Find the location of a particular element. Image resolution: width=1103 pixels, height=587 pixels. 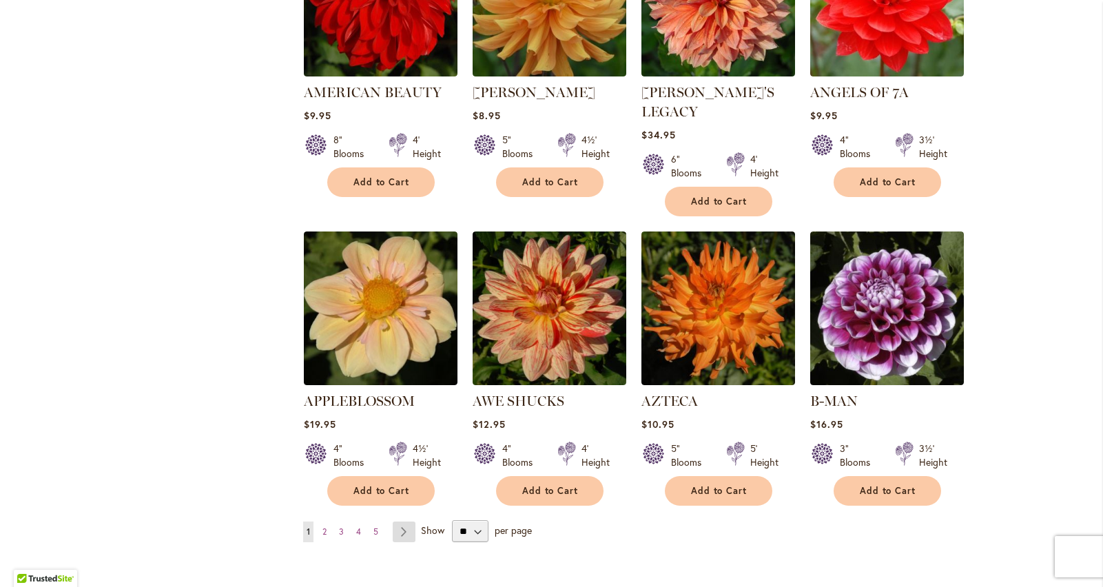

span: $34.95 is located at coordinates (659, 134).